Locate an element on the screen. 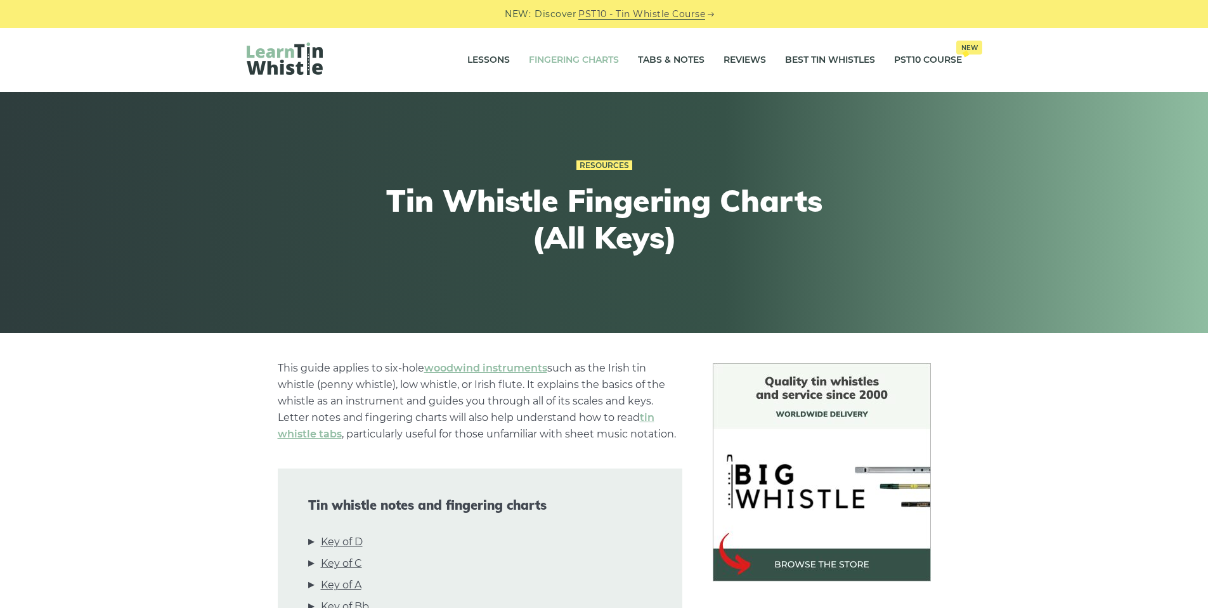 This screenshot has width=1208, height=608. p: This guide applies to six-hole such as the Irish tin whistle (penny whistle), low whistle, or Iri... is located at coordinates (480, 402).